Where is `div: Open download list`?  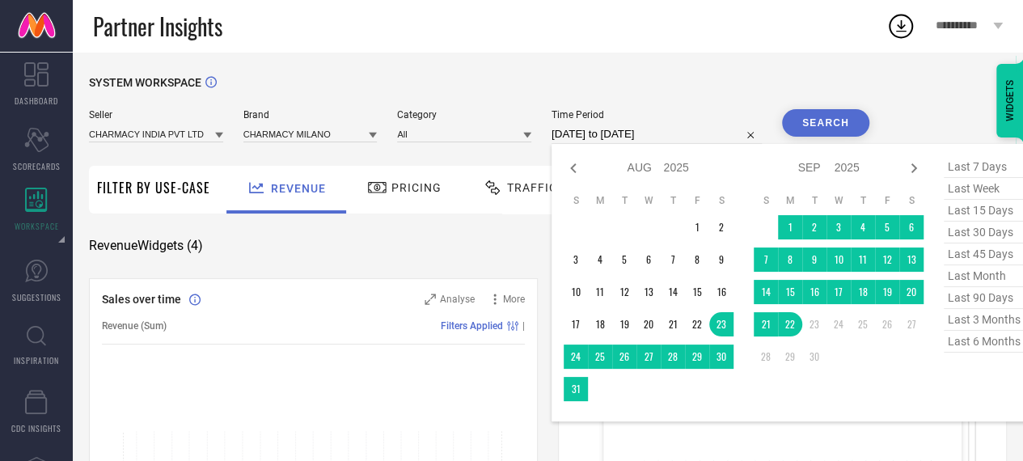
div: Open download list is located at coordinates (901, 26).